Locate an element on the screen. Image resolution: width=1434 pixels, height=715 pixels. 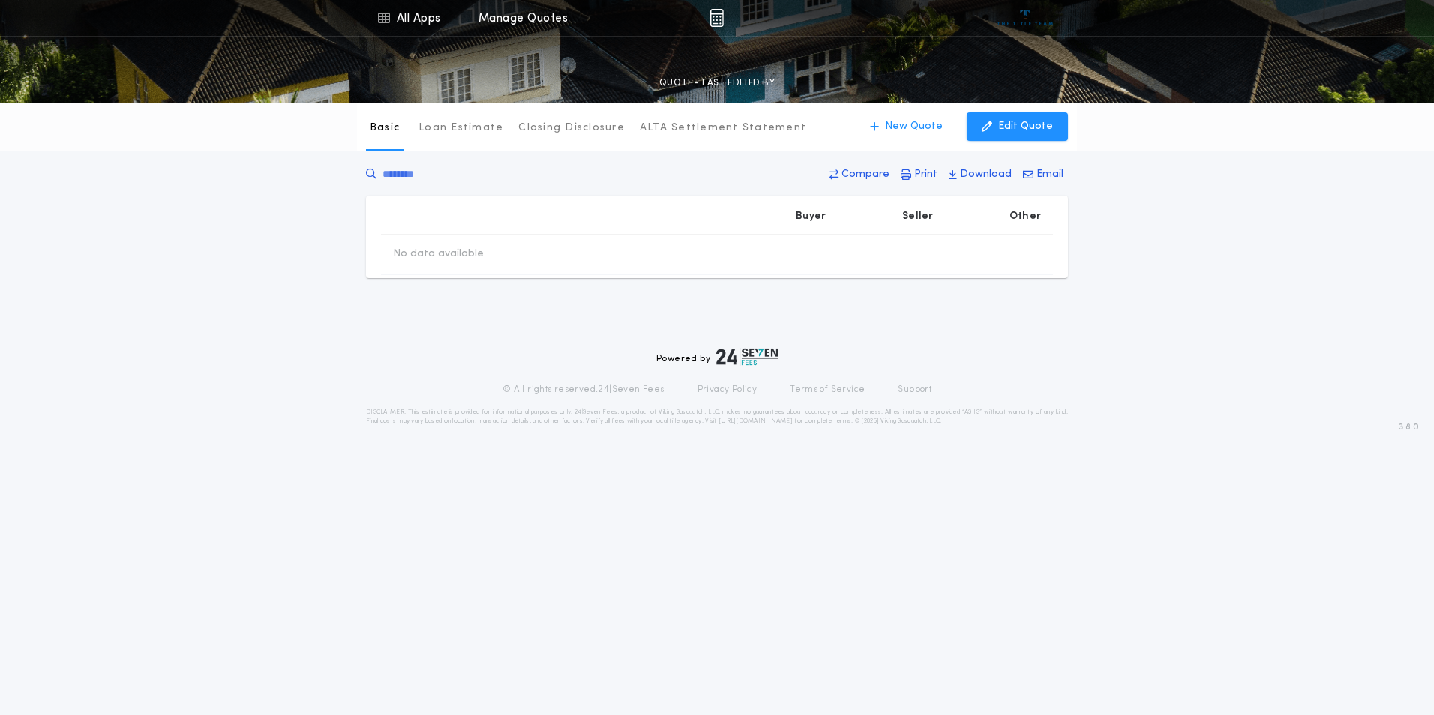
span: 3.8.0 is located at coordinates (1408, 427).